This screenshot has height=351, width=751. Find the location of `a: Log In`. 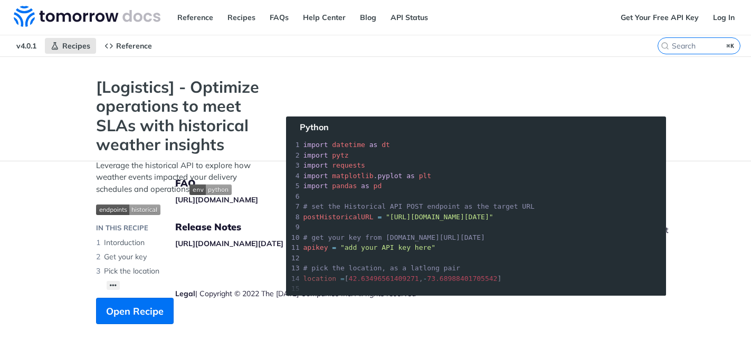

a: Log In is located at coordinates (723, 17).